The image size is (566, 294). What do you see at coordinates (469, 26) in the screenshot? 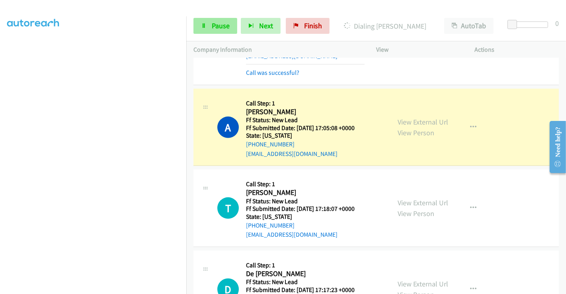
I see `button: AutoTab` at bounding box center [469, 26].